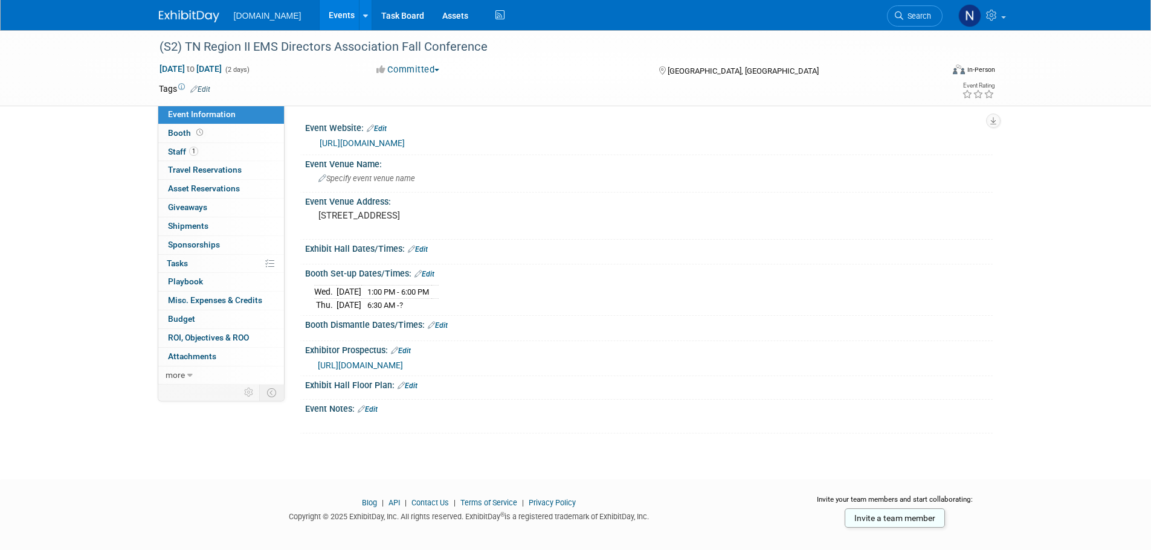 The width and height of the screenshot is (1151, 550). What do you see at coordinates (649, 384) in the screenshot?
I see `div: Exhibit Hall Floor Plan:` at bounding box center [649, 384].